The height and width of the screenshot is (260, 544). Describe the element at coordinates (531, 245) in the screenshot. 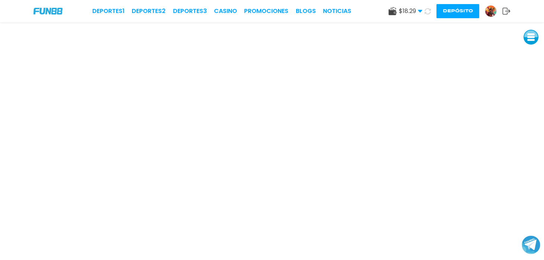

I see `button: Join telegram channel` at that location.